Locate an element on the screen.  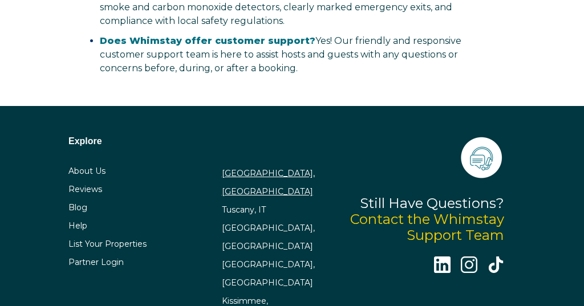
a: Blog is located at coordinates (78, 208).